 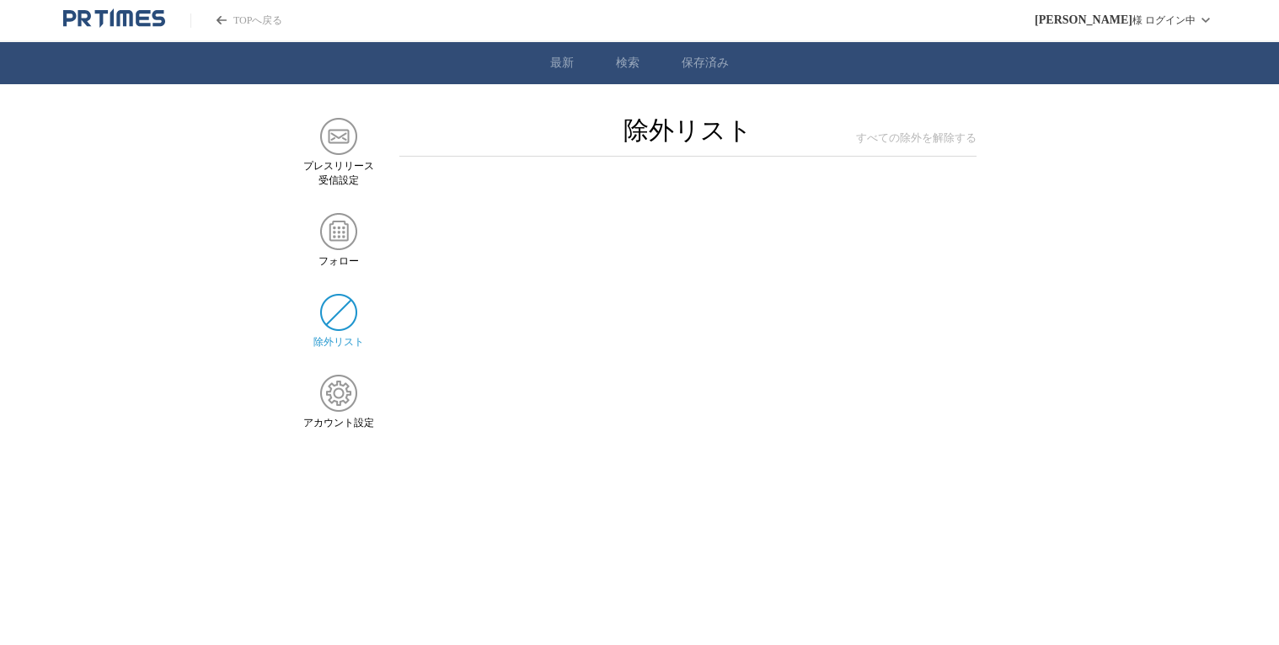 I want to click on span: フォロー, so click(x=339, y=261).